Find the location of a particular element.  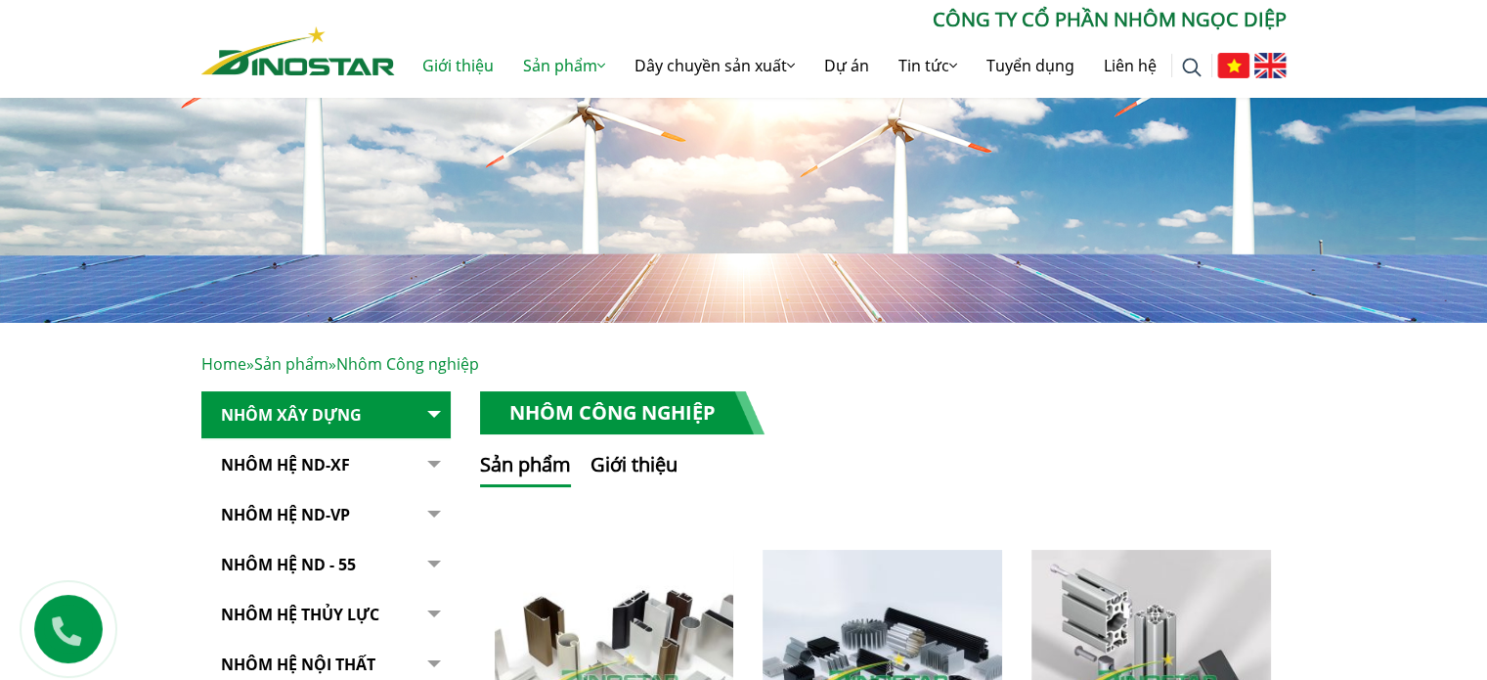

a: Tuyển dụng is located at coordinates (1031, 66).